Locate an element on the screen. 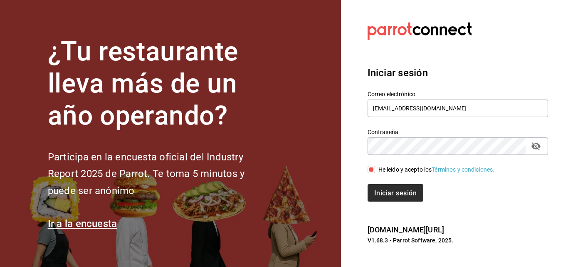  font: He leído y acepto los is located at coordinates (405, 169).